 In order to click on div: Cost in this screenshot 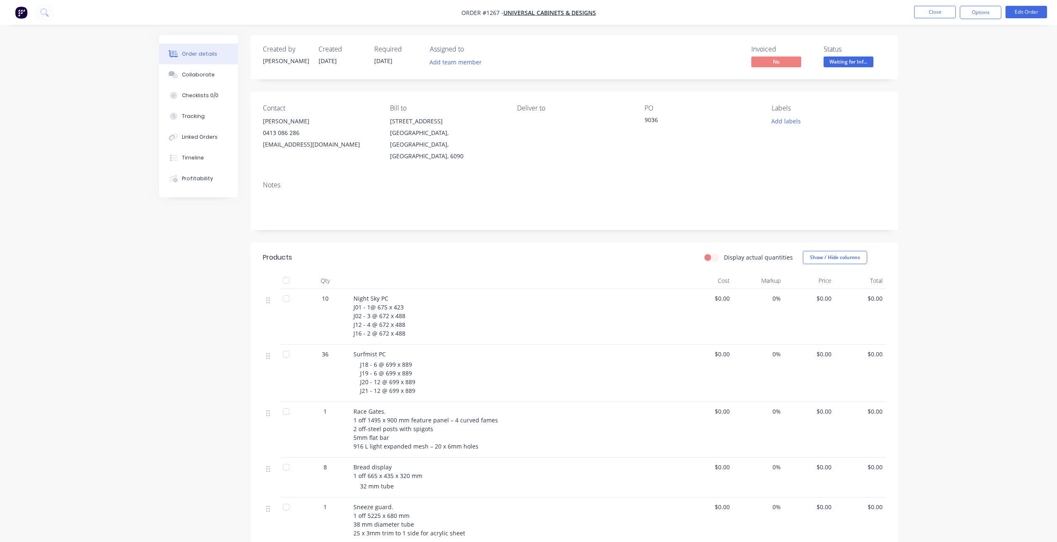, I will do `click(708, 281)`.